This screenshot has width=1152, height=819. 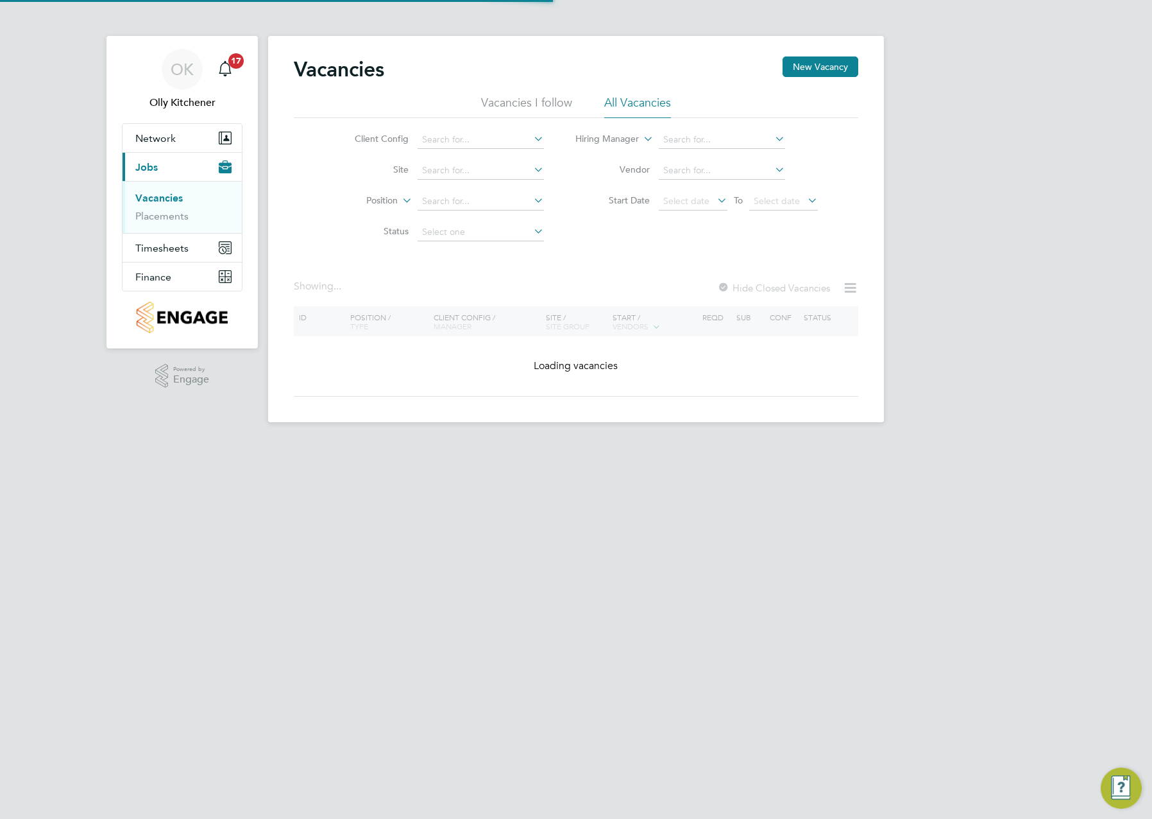 What do you see at coordinates (225, 69) in the screenshot?
I see `a: 17` at bounding box center [225, 69].